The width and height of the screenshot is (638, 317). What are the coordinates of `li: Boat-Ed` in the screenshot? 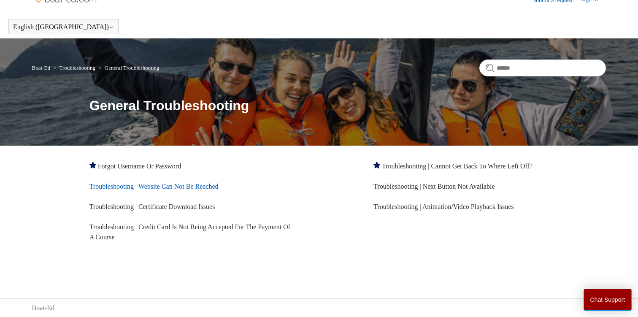 It's located at (42, 68).